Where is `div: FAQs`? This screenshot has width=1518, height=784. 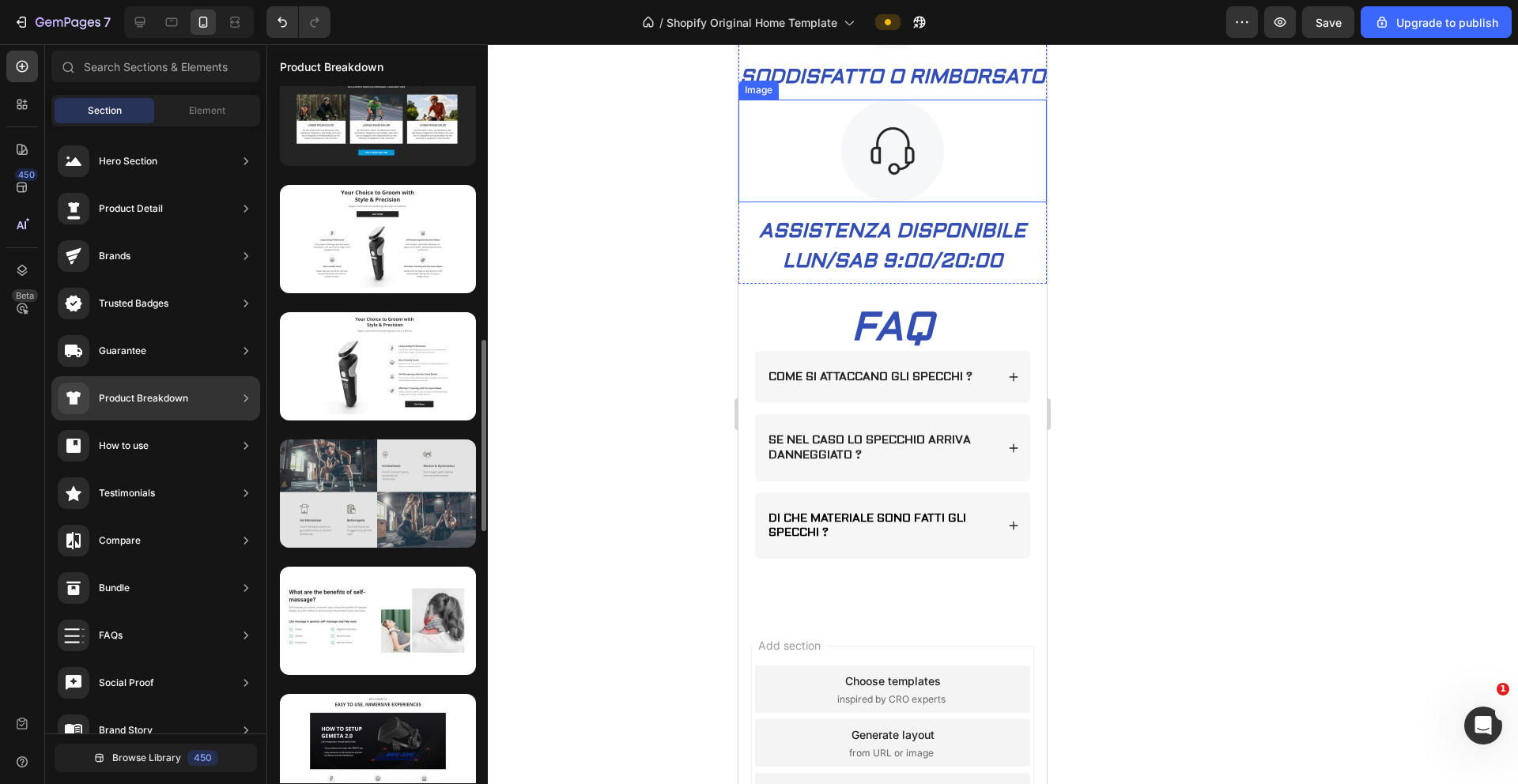
div: FAQs is located at coordinates (111, 636).